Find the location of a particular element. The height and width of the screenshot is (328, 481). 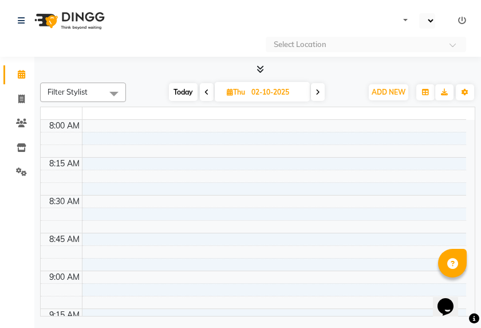

span: Thu is located at coordinates (236, 92).